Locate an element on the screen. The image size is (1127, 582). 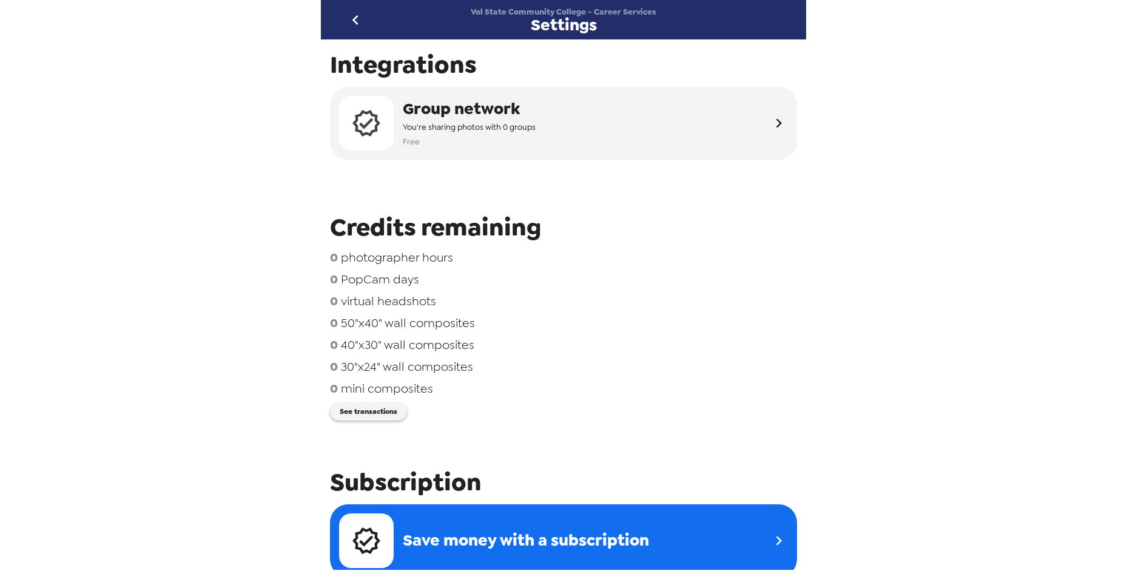
span: 50"x40" wall composites is located at coordinates (408, 323).